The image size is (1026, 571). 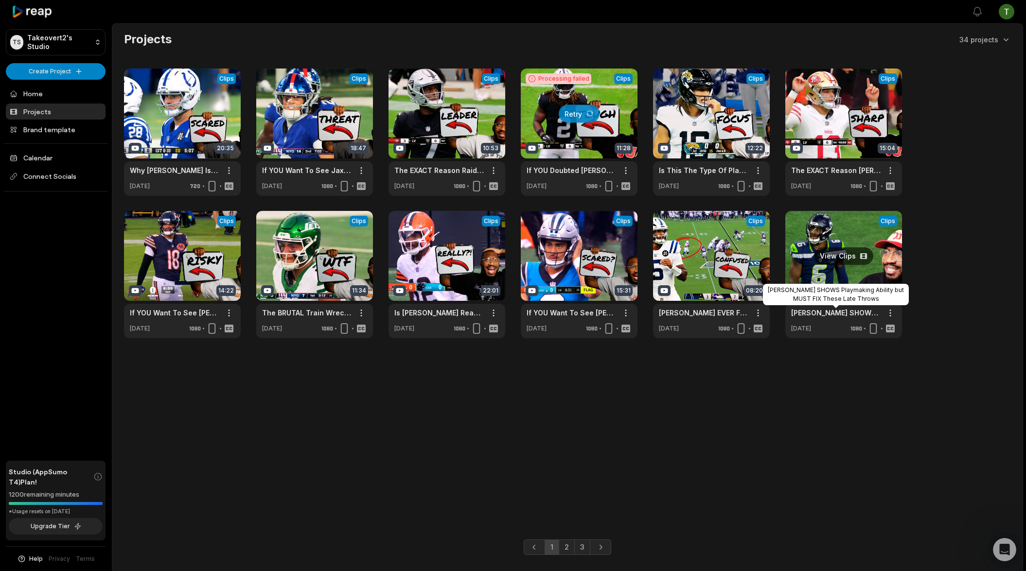 I want to click on button: Create Project, so click(x=55, y=71).